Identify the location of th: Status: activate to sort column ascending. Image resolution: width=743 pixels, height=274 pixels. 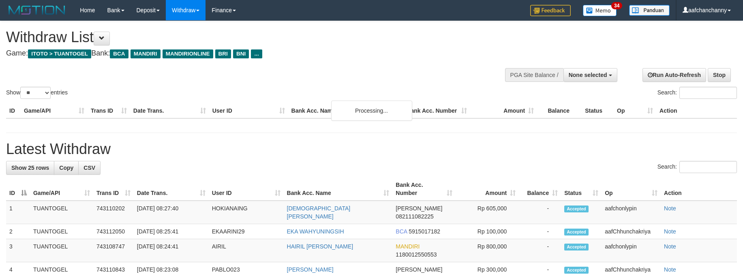
(582, 189).